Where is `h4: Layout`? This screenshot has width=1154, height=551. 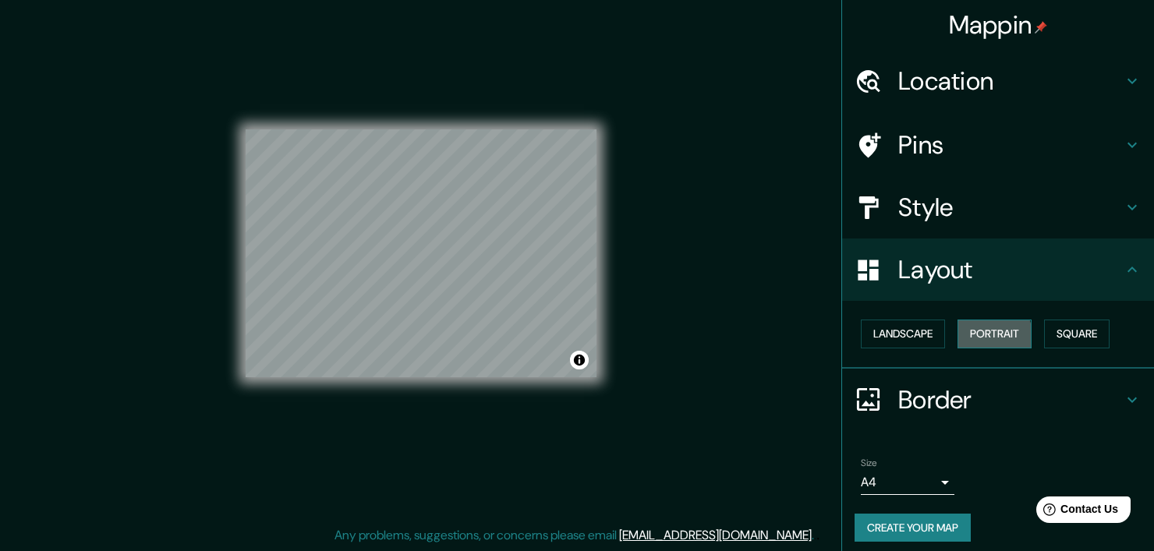
h4: Layout is located at coordinates (1011, 270).